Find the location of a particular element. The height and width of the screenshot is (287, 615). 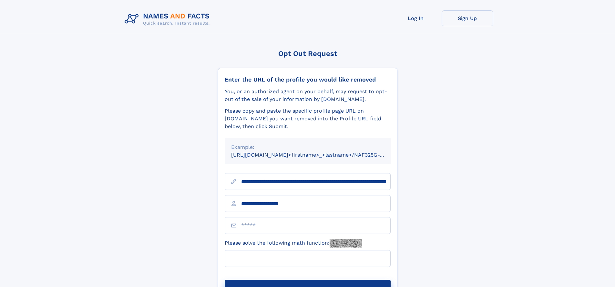

a: Sign Up is located at coordinates (468, 18).